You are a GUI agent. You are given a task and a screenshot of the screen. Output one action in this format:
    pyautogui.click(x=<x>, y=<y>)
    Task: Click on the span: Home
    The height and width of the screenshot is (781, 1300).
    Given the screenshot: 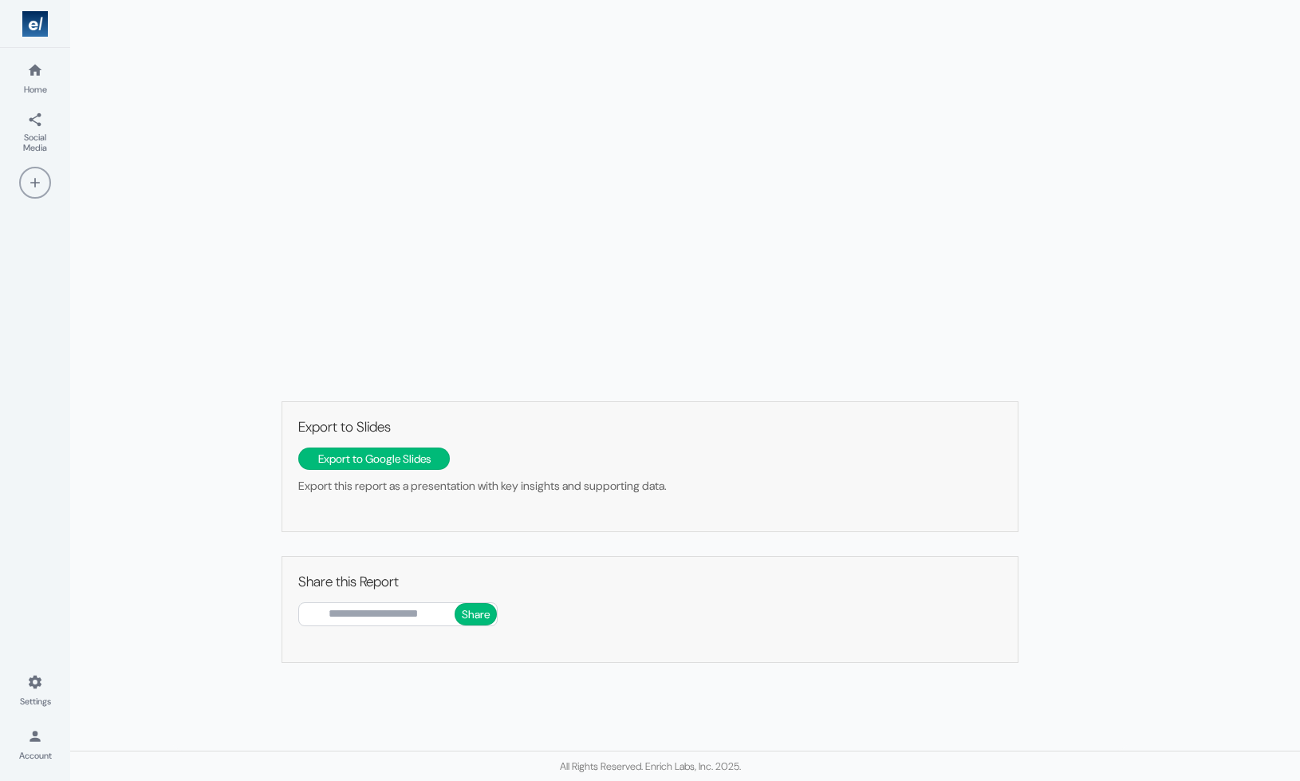 What is the action you would take?
    pyautogui.click(x=35, y=89)
    